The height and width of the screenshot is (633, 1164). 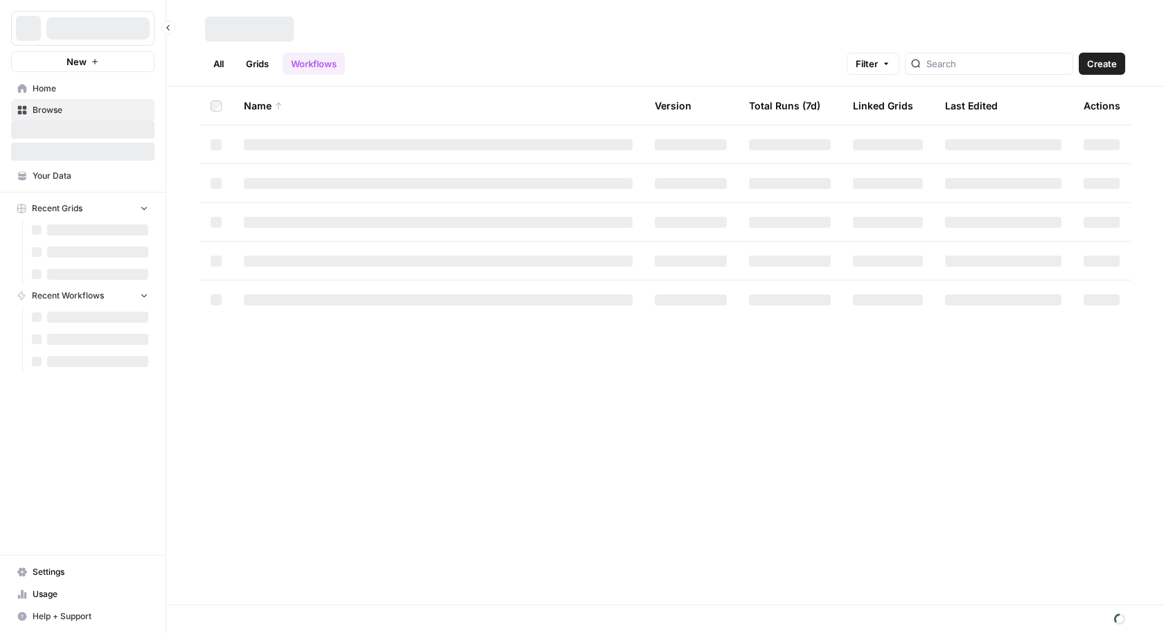 I want to click on span: Browse, so click(x=90, y=110).